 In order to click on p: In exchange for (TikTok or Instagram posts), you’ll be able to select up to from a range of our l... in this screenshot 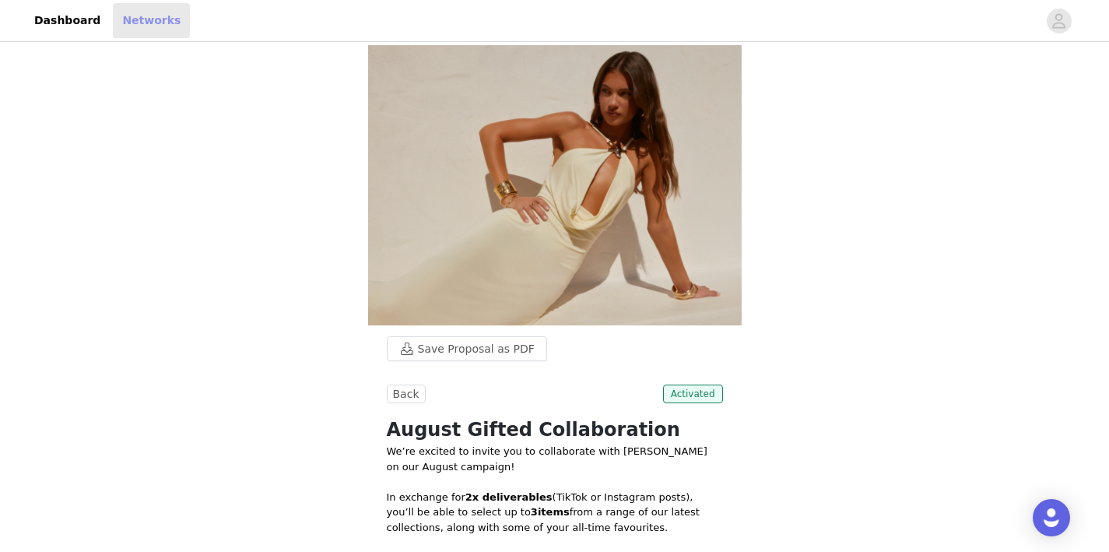, I will do `click(555, 512)`.